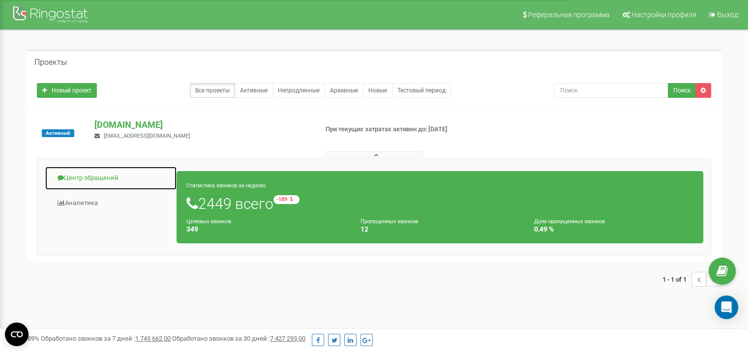  What do you see at coordinates (226, 186) in the screenshot?
I see `small: Статистика звонков за неделю` at bounding box center [226, 186].